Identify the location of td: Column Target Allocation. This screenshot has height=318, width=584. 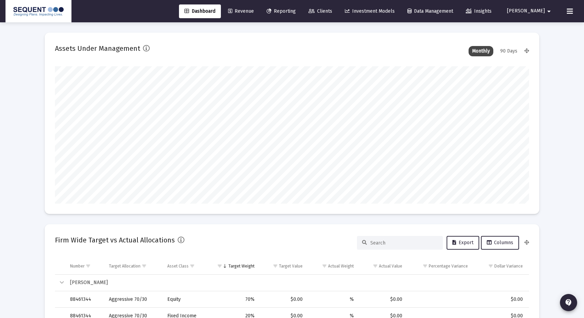
(133, 266).